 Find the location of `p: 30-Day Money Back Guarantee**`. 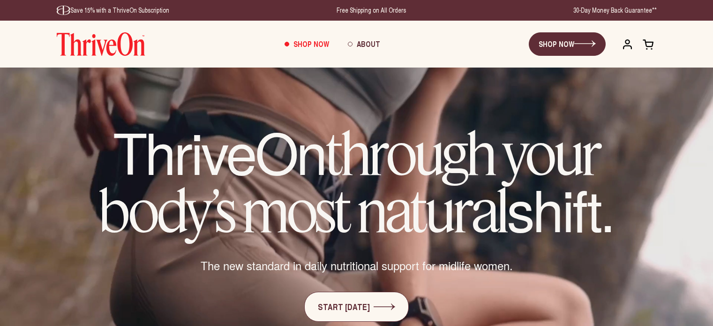

p: 30-Day Money Back Guarantee** is located at coordinates (615, 10).